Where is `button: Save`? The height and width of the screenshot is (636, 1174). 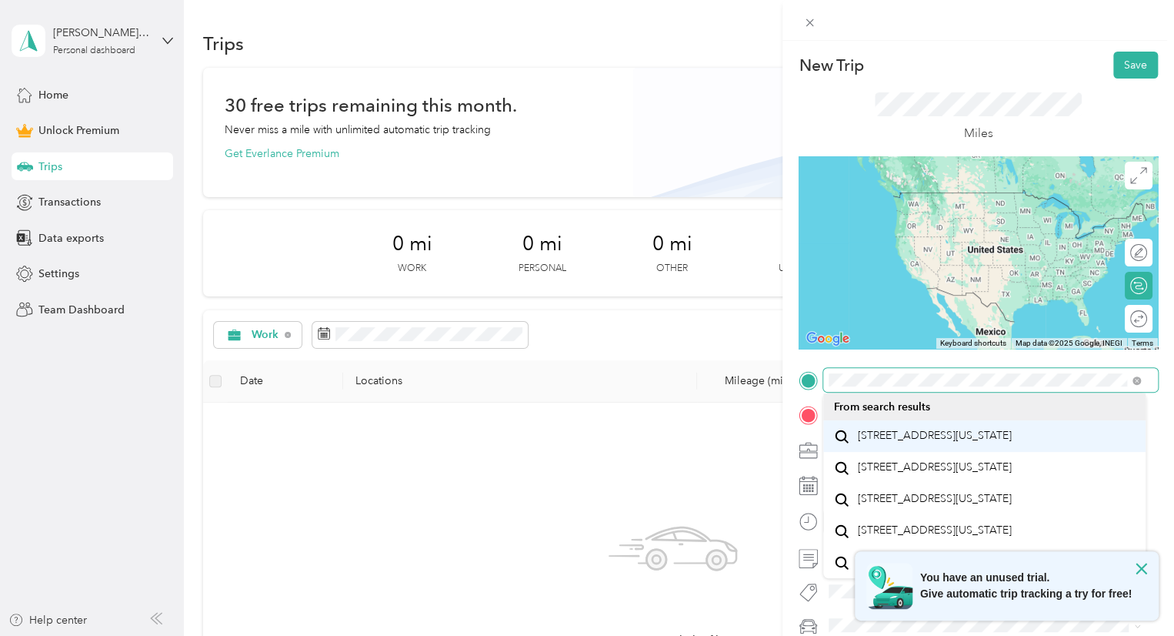 button: Save is located at coordinates (1136, 65).